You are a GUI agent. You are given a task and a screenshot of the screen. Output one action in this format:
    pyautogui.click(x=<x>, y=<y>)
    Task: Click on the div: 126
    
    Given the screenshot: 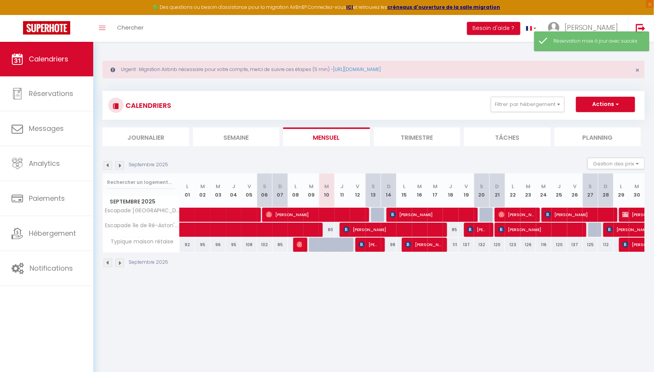 What is the action you would take?
    pyautogui.click(x=528, y=244)
    